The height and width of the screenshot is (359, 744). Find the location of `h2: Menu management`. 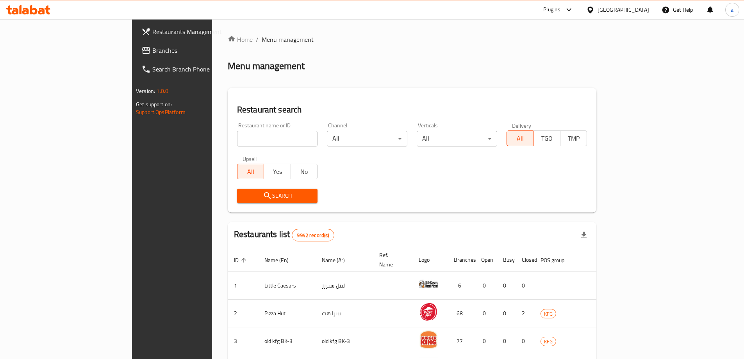

h2: Menu management is located at coordinates (266, 66).